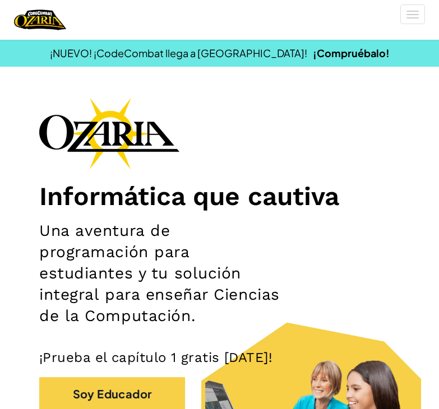 Image resolution: width=439 pixels, height=409 pixels. I want to click on h1: Informática que cautiva, so click(219, 196).